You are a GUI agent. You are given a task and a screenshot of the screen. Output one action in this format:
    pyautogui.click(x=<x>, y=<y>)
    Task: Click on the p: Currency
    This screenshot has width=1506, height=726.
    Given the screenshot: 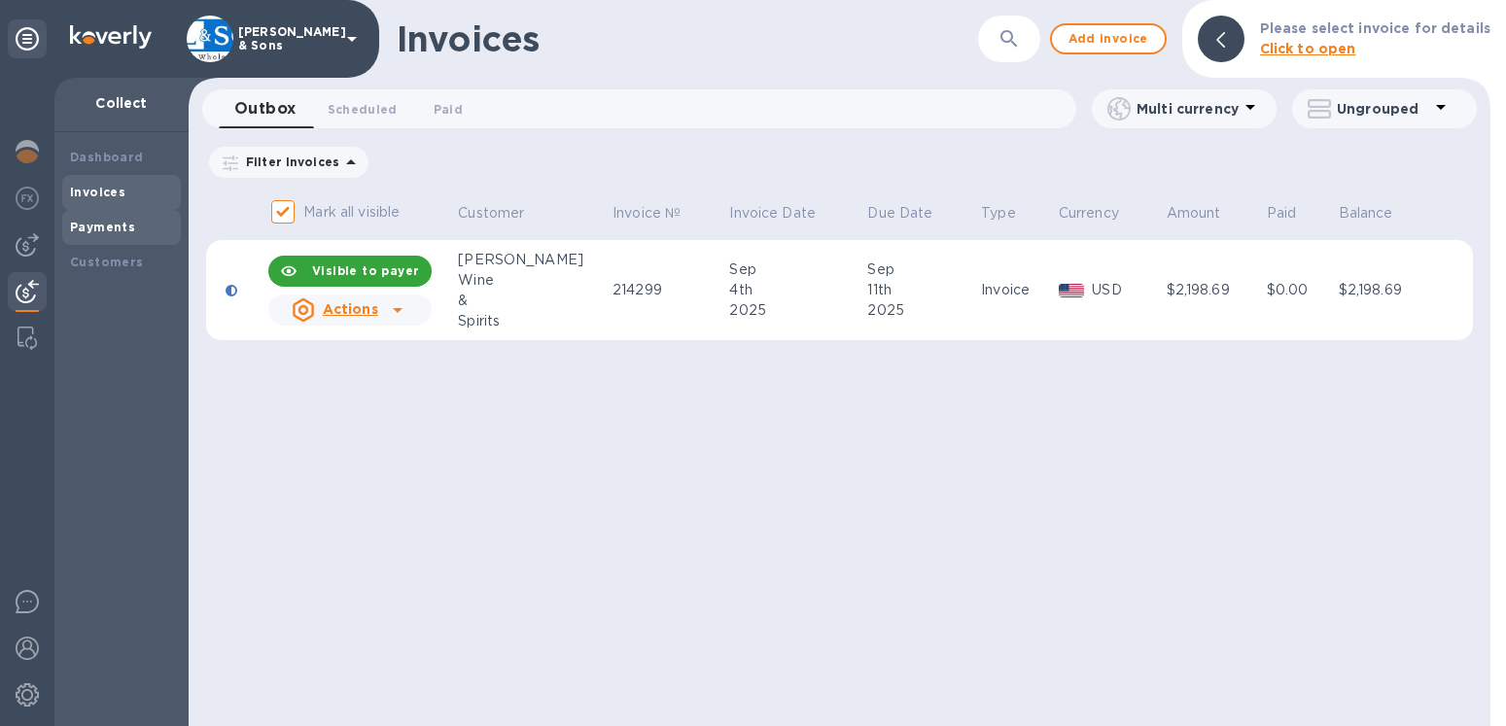 What is the action you would take?
    pyautogui.click(x=1089, y=213)
    